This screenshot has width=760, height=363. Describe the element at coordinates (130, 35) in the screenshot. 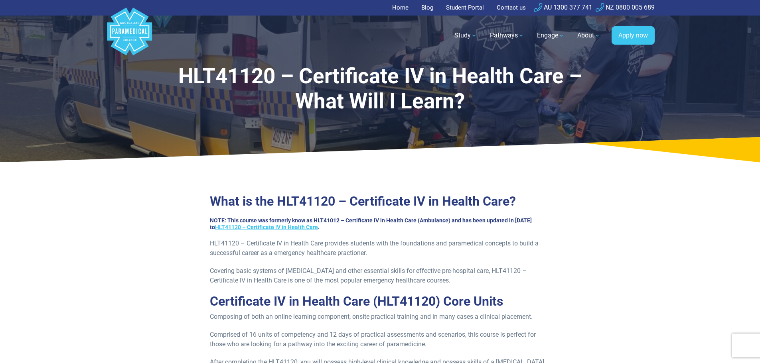

I see `a: Australian Paramedical College` at that location.